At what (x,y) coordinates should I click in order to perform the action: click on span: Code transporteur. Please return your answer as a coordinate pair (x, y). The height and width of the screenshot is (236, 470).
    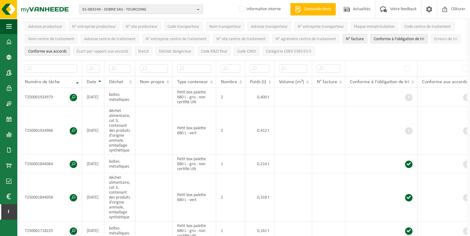
    Looking at the image, I should click on (183, 27).